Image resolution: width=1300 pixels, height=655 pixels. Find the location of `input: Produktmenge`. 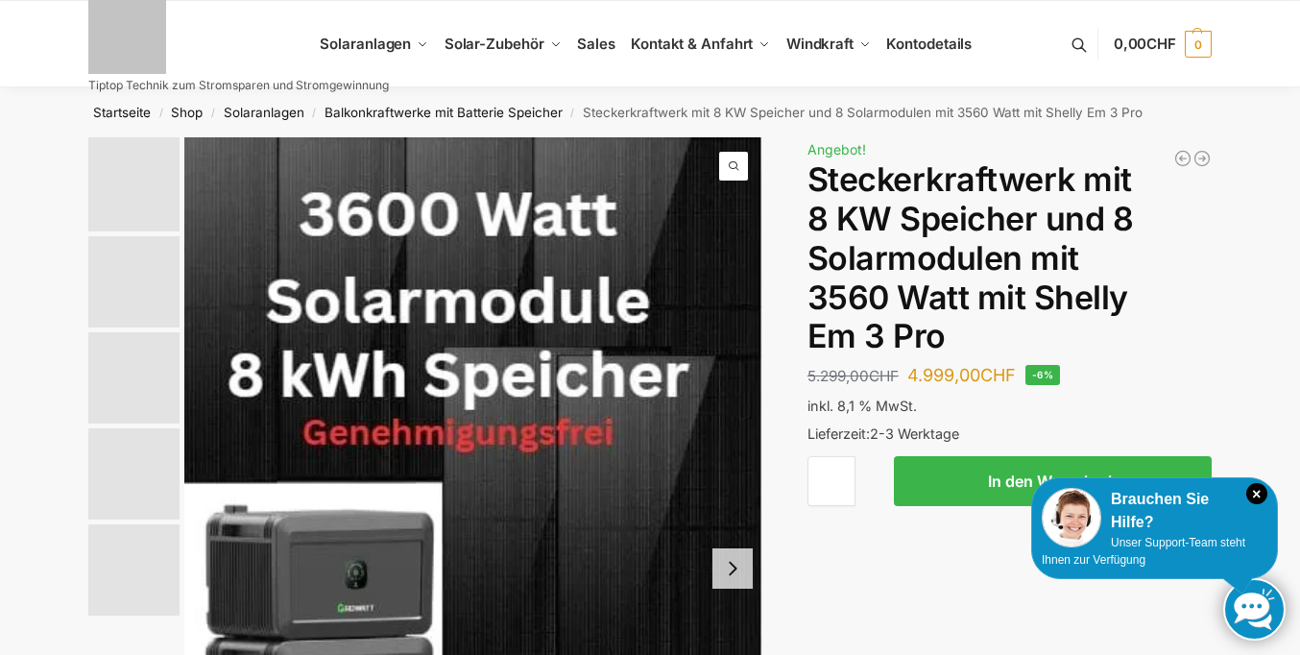

input: Produktmenge is located at coordinates (832, 481).